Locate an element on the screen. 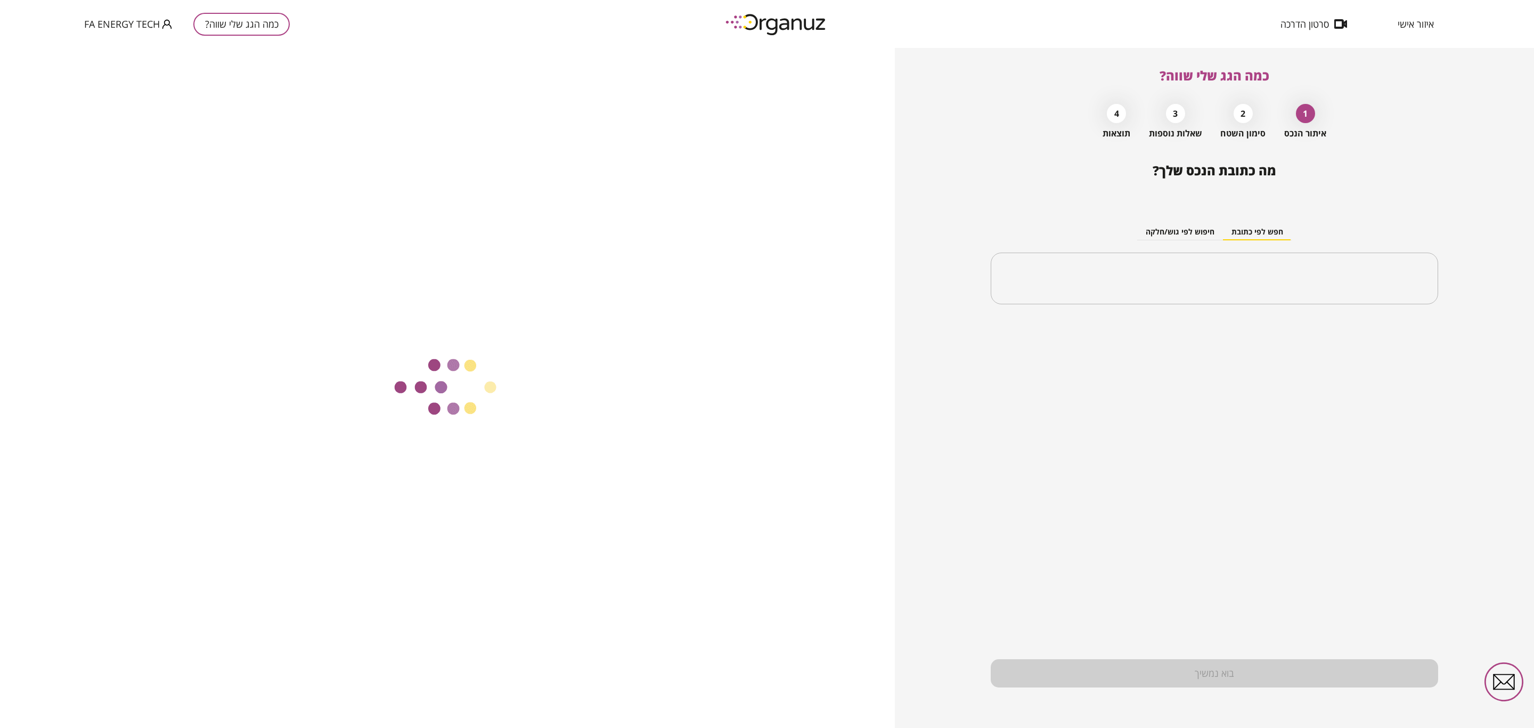 The image size is (1534, 728). span: סימון השטח is located at coordinates (1243, 133).